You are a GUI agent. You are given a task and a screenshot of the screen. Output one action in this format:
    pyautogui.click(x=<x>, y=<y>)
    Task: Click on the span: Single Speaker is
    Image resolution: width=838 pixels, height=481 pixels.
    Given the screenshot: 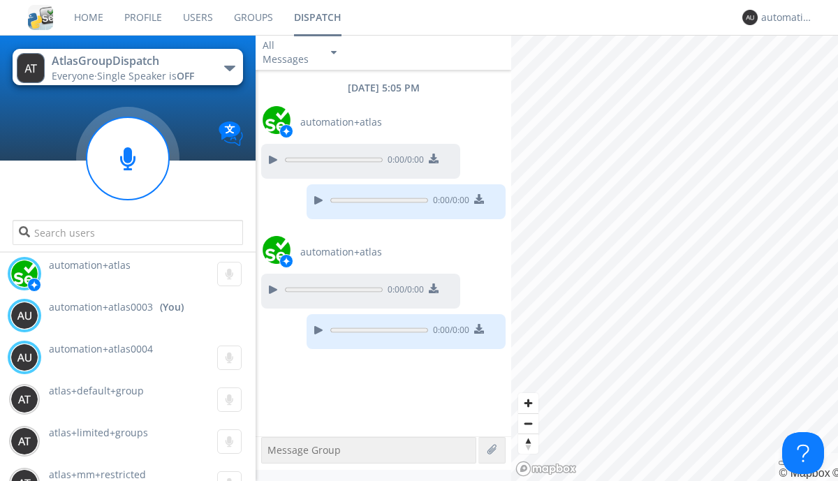 What is the action you would take?
    pyautogui.click(x=145, y=75)
    